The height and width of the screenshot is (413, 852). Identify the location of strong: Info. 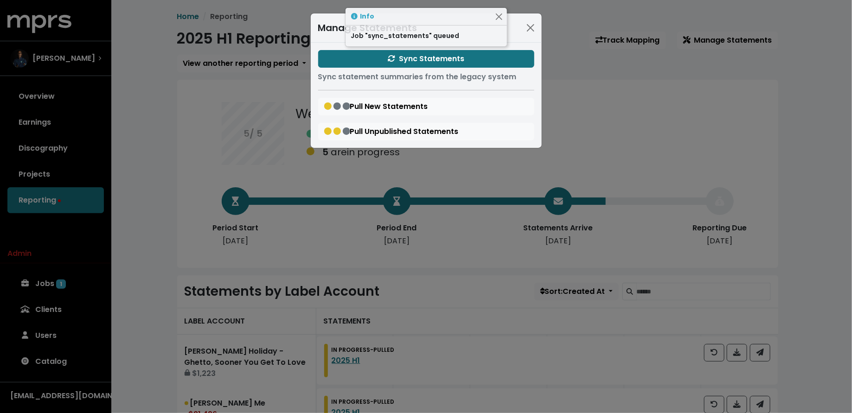
(367, 16).